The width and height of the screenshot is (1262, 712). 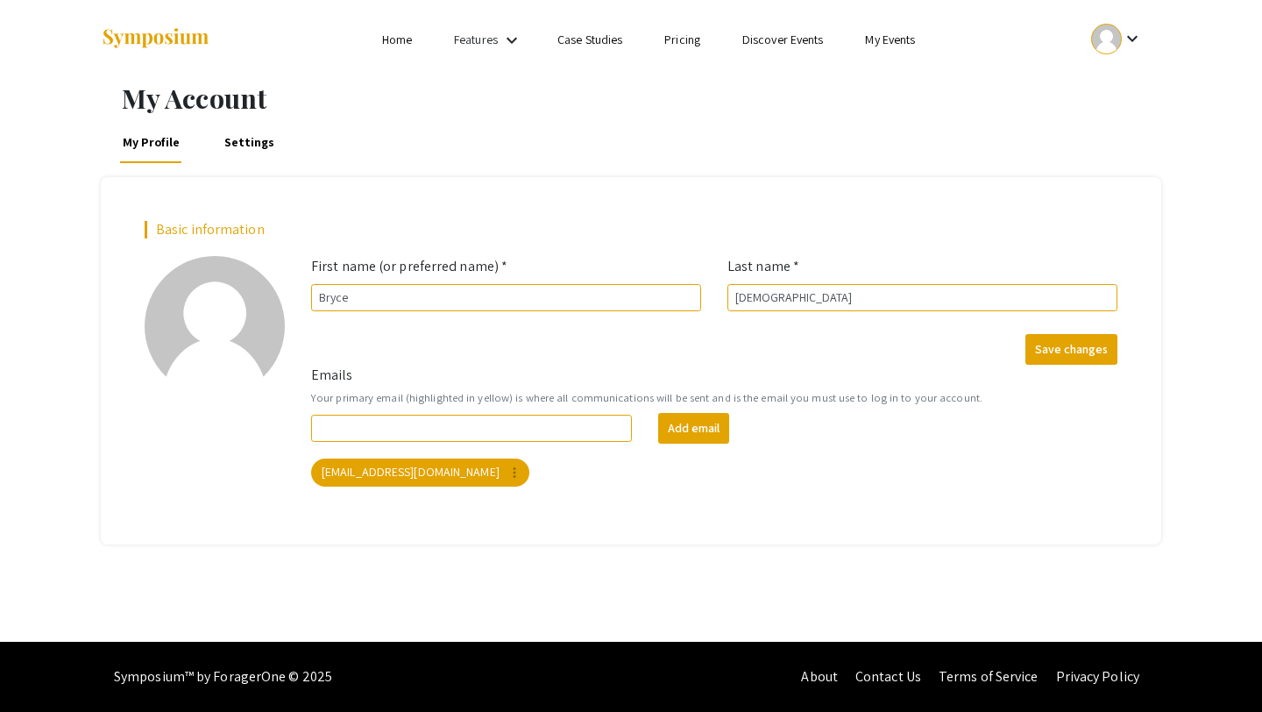 I want to click on a: Features, so click(x=476, y=39).